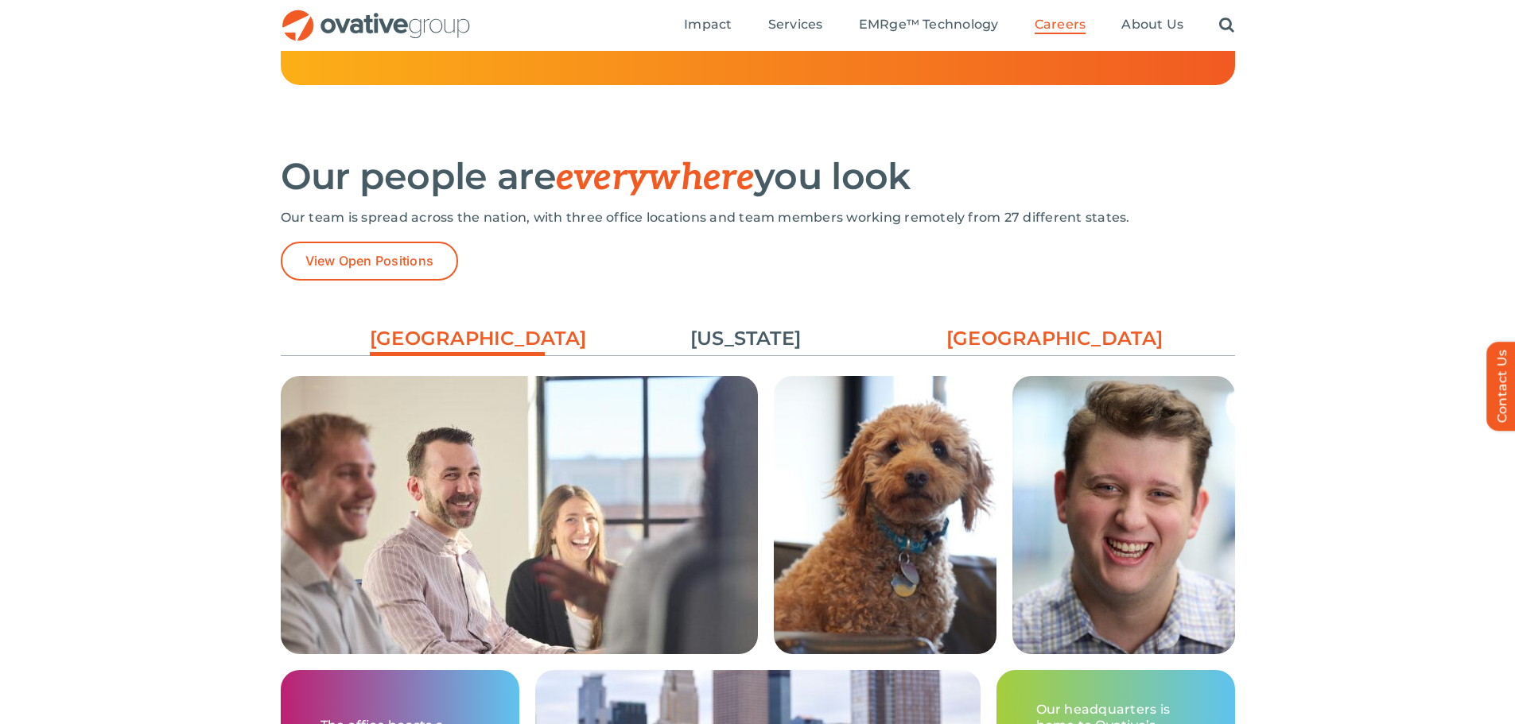  Describe the element at coordinates (885, 515) in the screenshot. I see `img: Careers – Minneapolis Grid 4` at that location.